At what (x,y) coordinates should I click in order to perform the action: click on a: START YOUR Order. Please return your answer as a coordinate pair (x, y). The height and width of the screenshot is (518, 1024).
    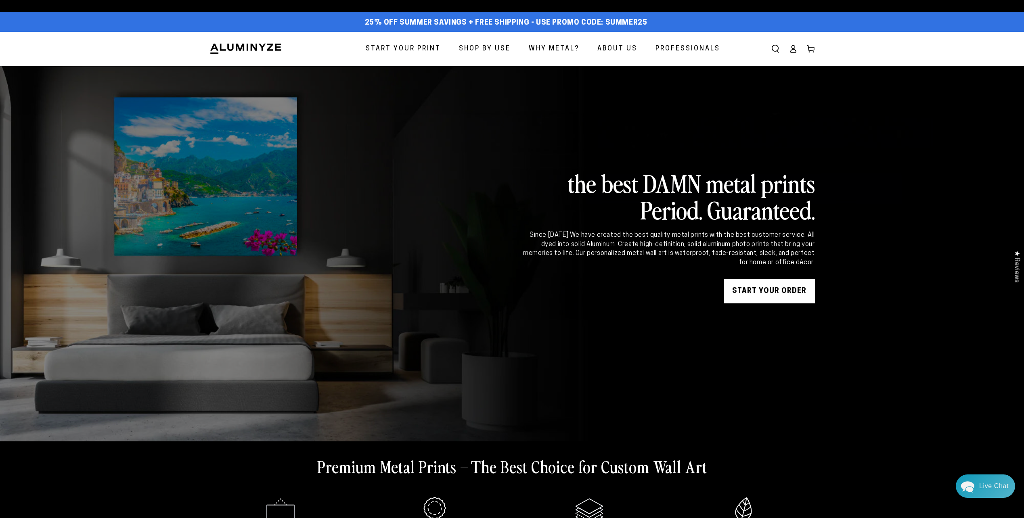
    Looking at the image, I should click on (770, 292).